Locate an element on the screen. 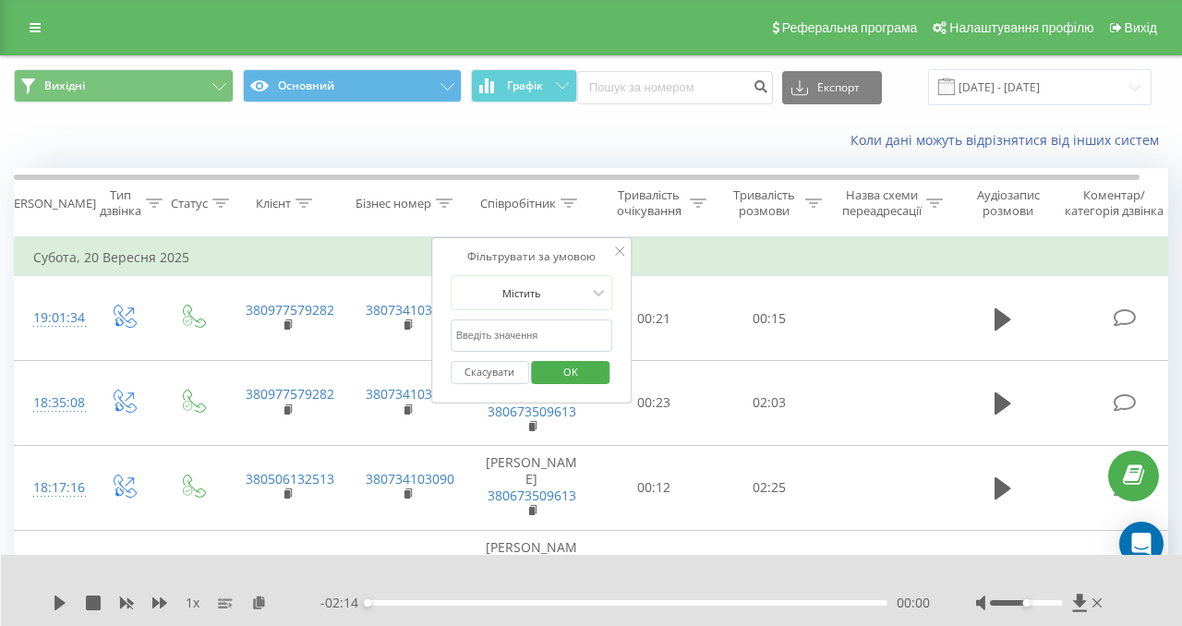  button: Основний is located at coordinates (353, 86).